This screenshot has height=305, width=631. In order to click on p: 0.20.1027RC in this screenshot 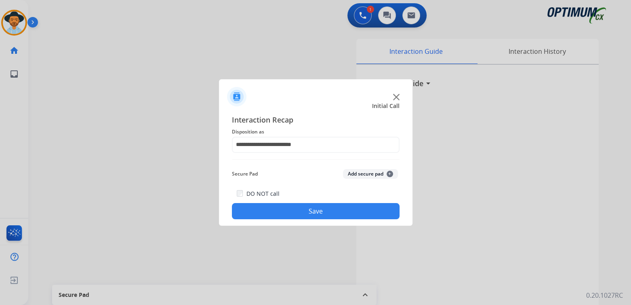, I will do `click(605, 295)`.